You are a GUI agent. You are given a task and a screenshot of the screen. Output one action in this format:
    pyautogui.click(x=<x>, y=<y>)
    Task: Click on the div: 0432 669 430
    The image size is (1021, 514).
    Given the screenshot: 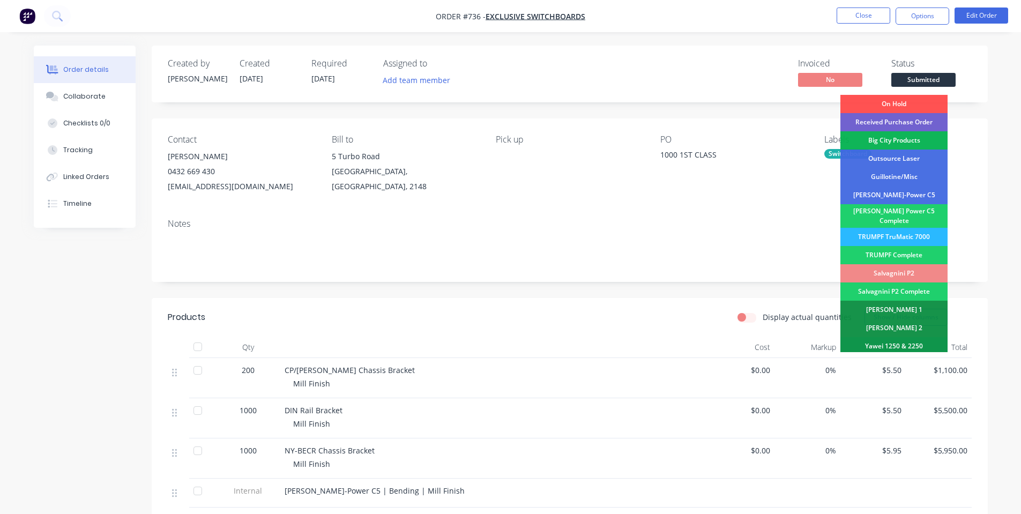 What is the action you would take?
    pyautogui.click(x=241, y=171)
    